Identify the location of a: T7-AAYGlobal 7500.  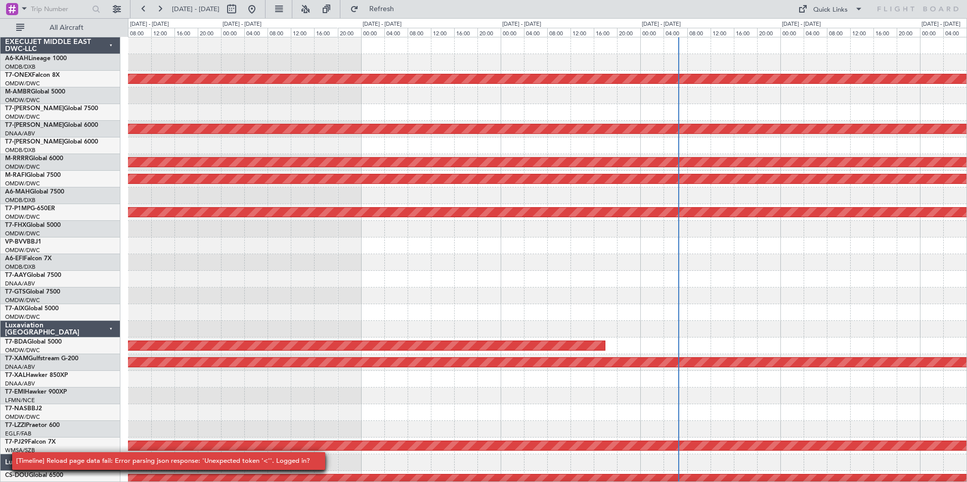
(33, 276).